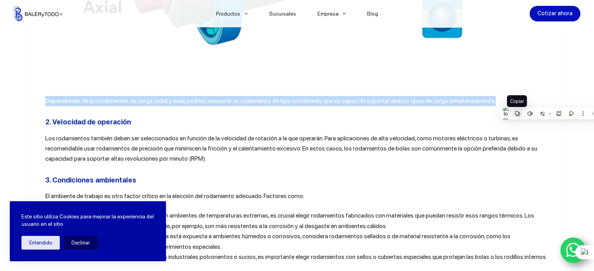  I want to click on span: : Si la maquinaria está expuesta a ambientes húmedos o corrosivos, considera rodamientos sellados..., so click(285, 241).